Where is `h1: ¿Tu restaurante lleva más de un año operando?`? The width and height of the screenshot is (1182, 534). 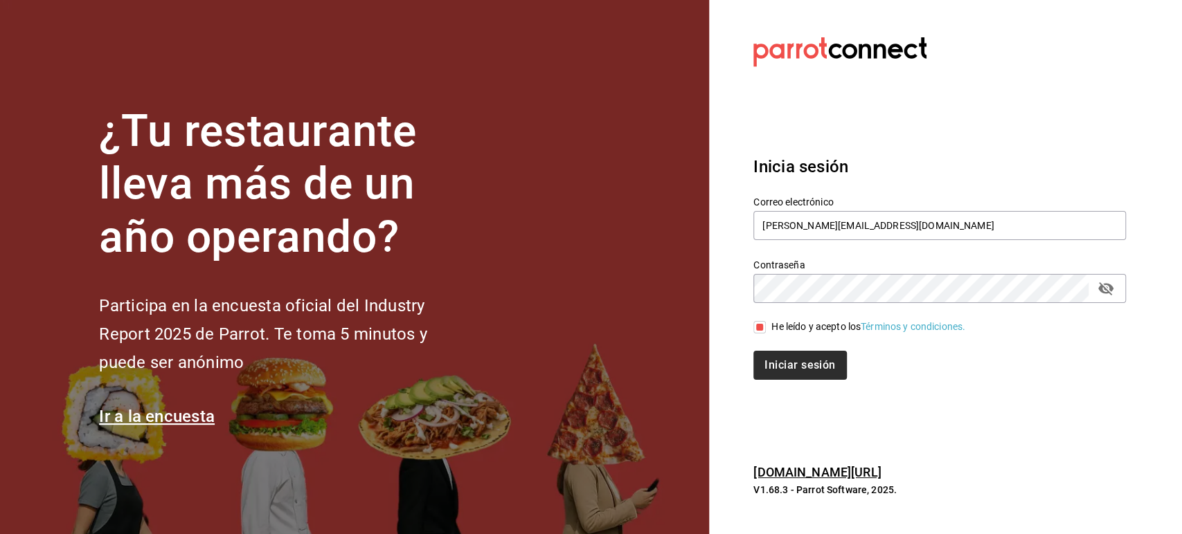
h1: ¿Tu restaurante lleva más de un año operando? is located at coordinates (286, 185).